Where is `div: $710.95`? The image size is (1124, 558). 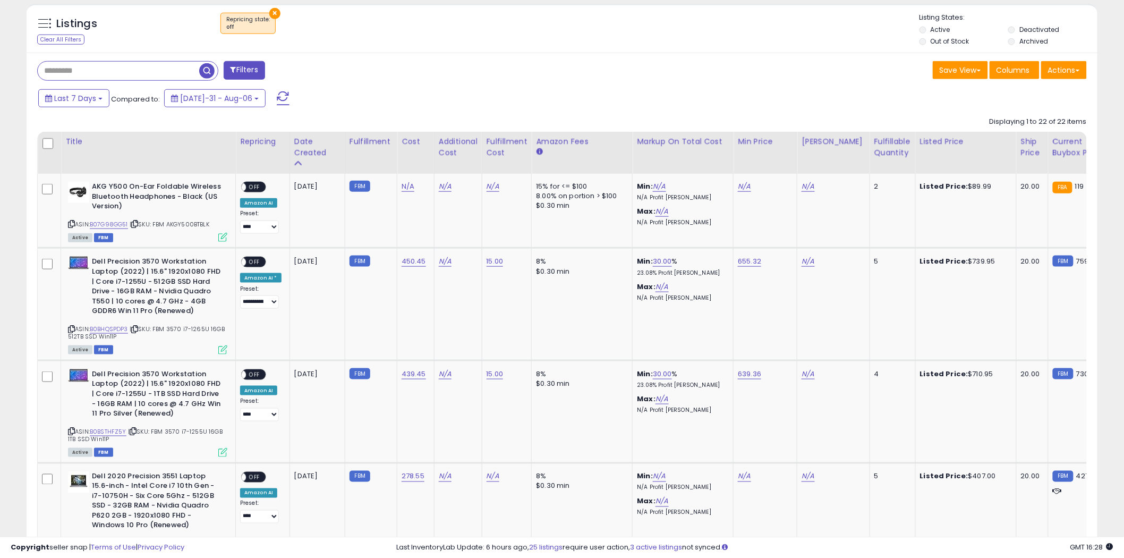
div: $710.95 is located at coordinates (964, 374).